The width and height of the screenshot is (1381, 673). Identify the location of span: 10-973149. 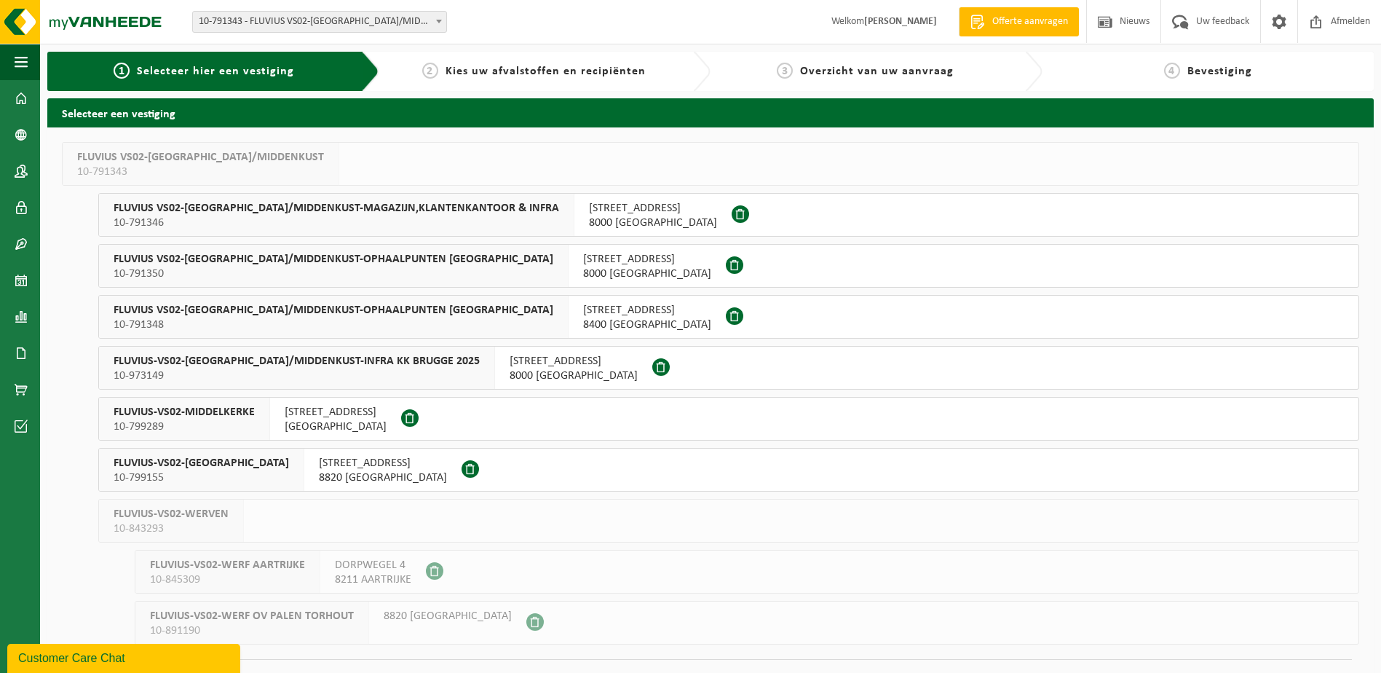
(296, 376).